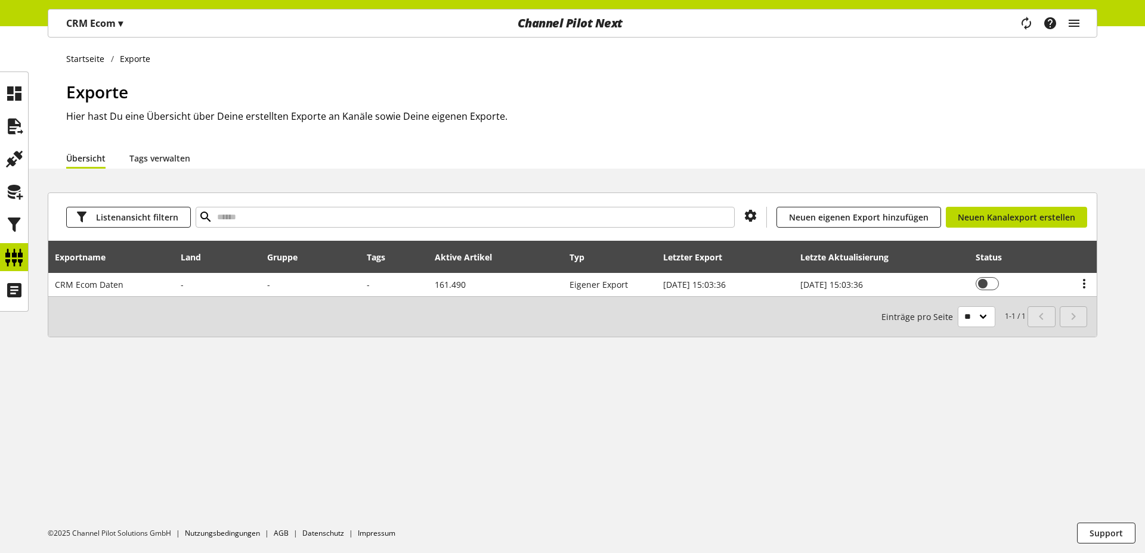  Describe the element at coordinates (953, 317) in the screenshot. I see `small: 1-1 / 1` at that location.